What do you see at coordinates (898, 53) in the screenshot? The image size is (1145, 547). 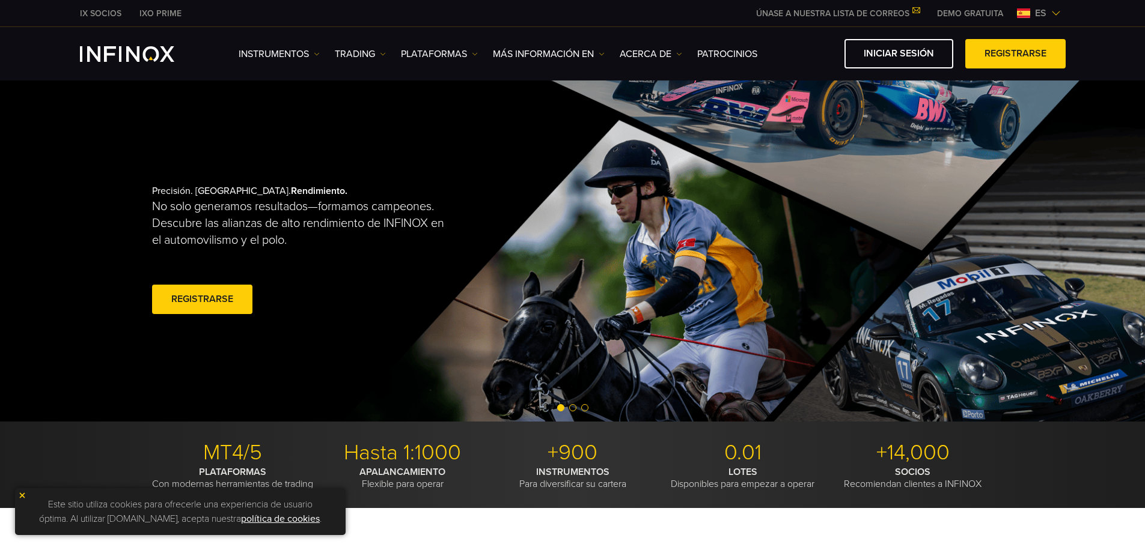 I see `a: Iniciar sesión` at bounding box center [898, 53].